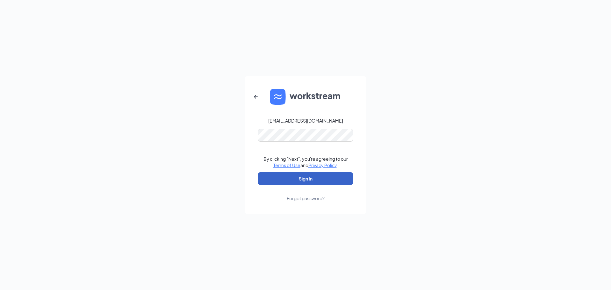 The height and width of the screenshot is (290, 611). What do you see at coordinates (256, 97) in the screenshot?
I see `svg: ArrowLeftNew` at bounding box center [256, 97].